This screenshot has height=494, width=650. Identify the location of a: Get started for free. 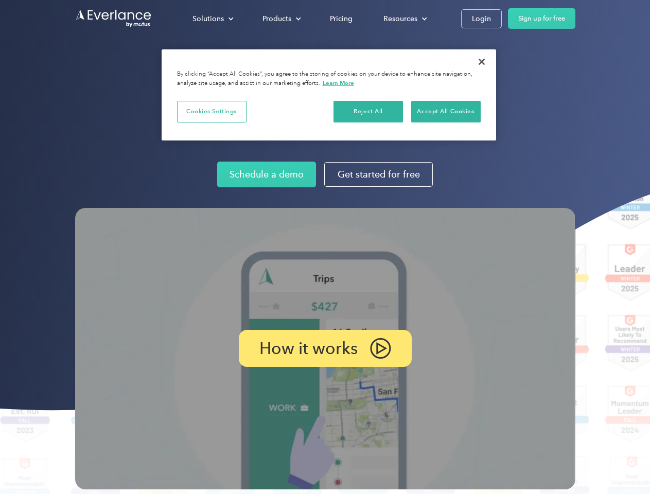
(378, 174).